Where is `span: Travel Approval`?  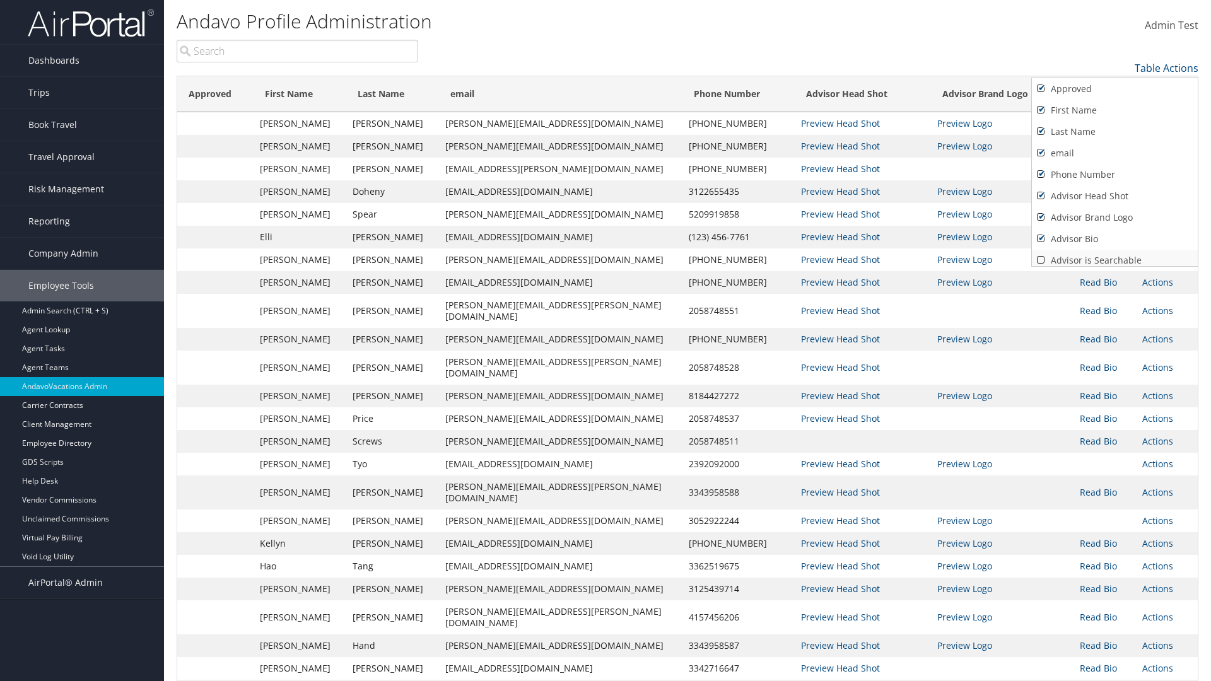
span: Travel Approval is located at coordinates (61, 157).